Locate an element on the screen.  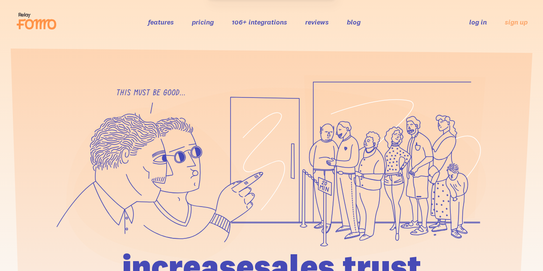
a: pricing is located at coordinates (203, 22).